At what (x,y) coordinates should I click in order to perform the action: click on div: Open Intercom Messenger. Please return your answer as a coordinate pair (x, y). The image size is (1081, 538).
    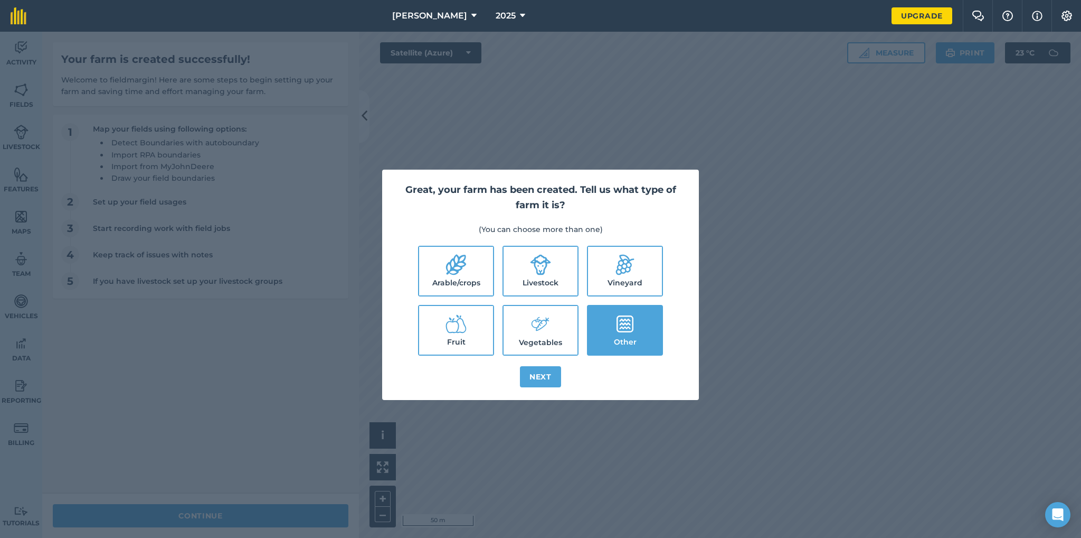
    Looking at the image, I should click on (1058, 514).